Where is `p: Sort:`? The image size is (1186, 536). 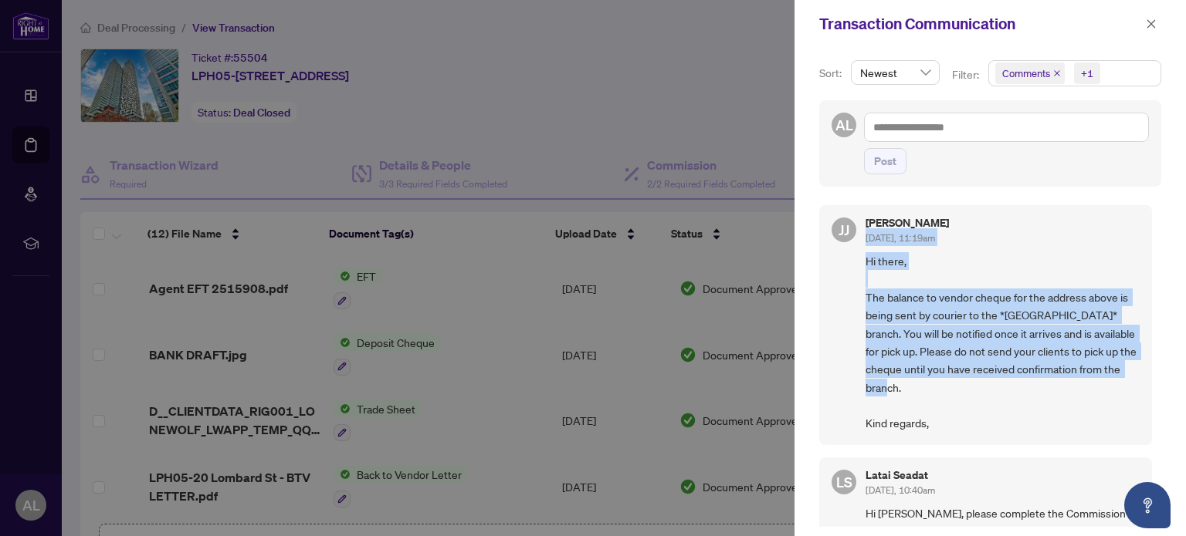 p: Sort: is located at coordinates (831, 73).